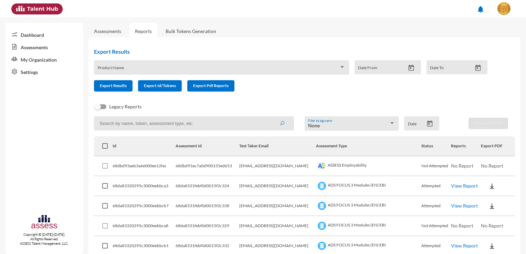 This screenshot has height=254, width=526. What do you see at coordinates (143, 31) in the screenshot?
I see `a: Reports` at bounding box center [143, 31].